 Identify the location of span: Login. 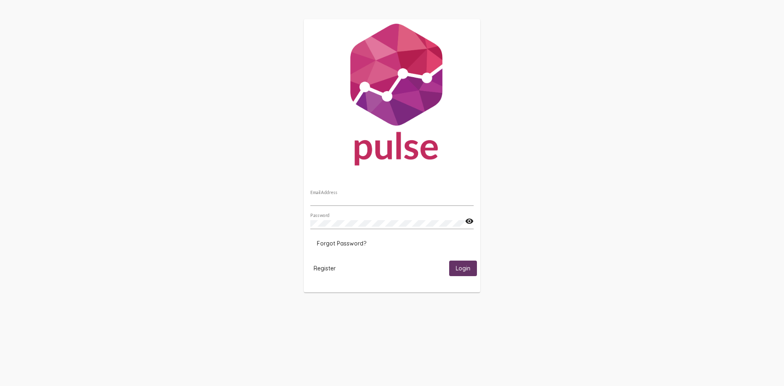
(463, 269).